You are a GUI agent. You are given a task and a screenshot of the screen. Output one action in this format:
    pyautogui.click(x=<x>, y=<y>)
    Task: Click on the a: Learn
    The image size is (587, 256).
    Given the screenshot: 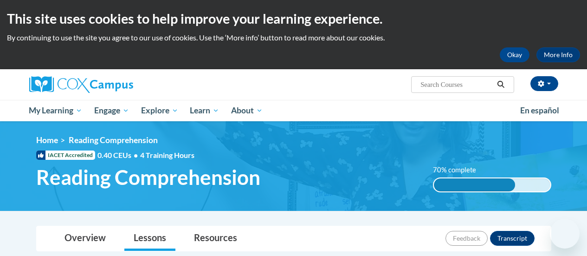 What is the action you would take?
    pyautogui.click(x=204, y=110)
    